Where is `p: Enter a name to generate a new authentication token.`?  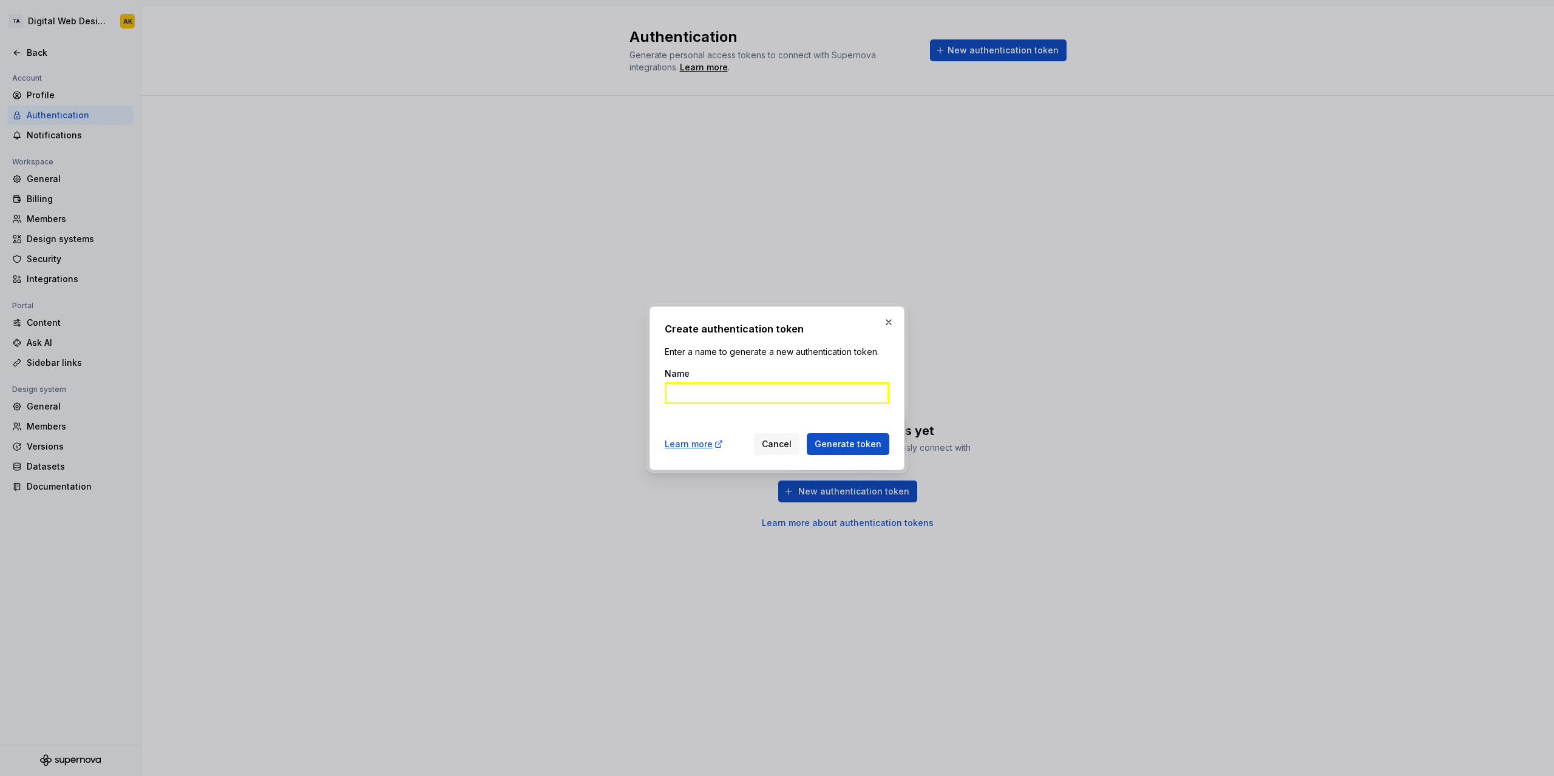
p: Enter a name to generate a new authentication token. is located at coordinates (777, 352).